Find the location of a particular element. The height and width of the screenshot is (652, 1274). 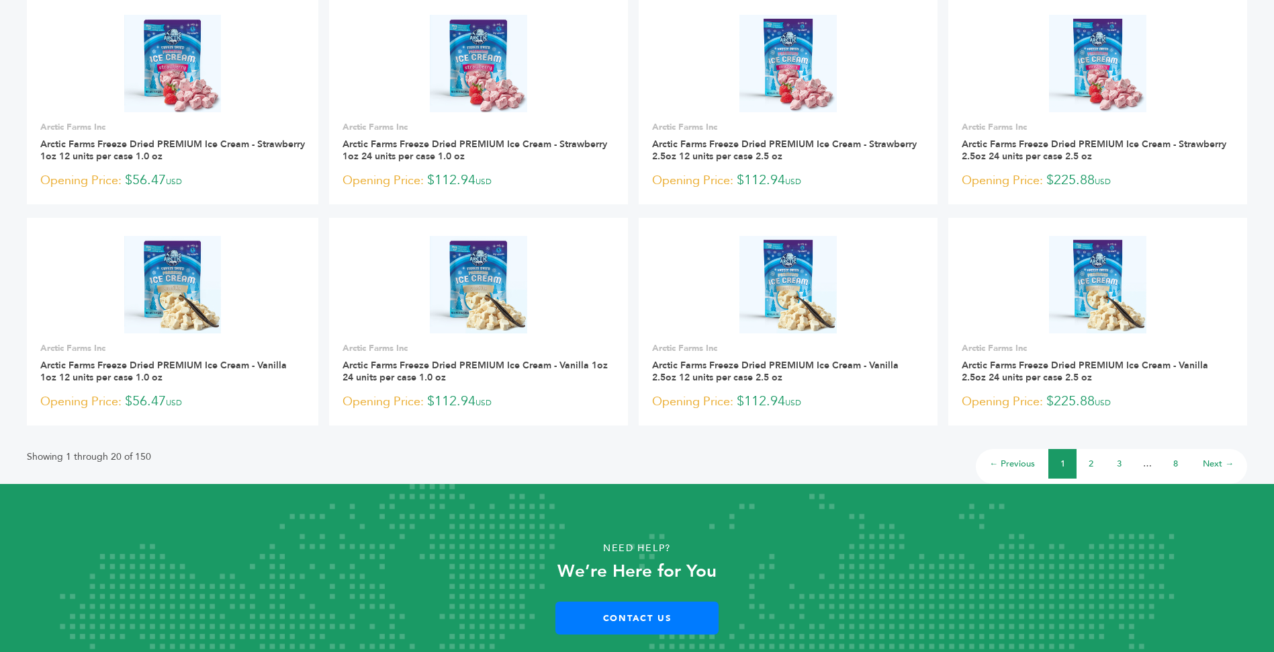

a: Arctic Farms Freeze Dried PREMIUM Ice Cream - Strawberry 1oz 24 units per case 1.0 oz is located at coordinates (475, 150).